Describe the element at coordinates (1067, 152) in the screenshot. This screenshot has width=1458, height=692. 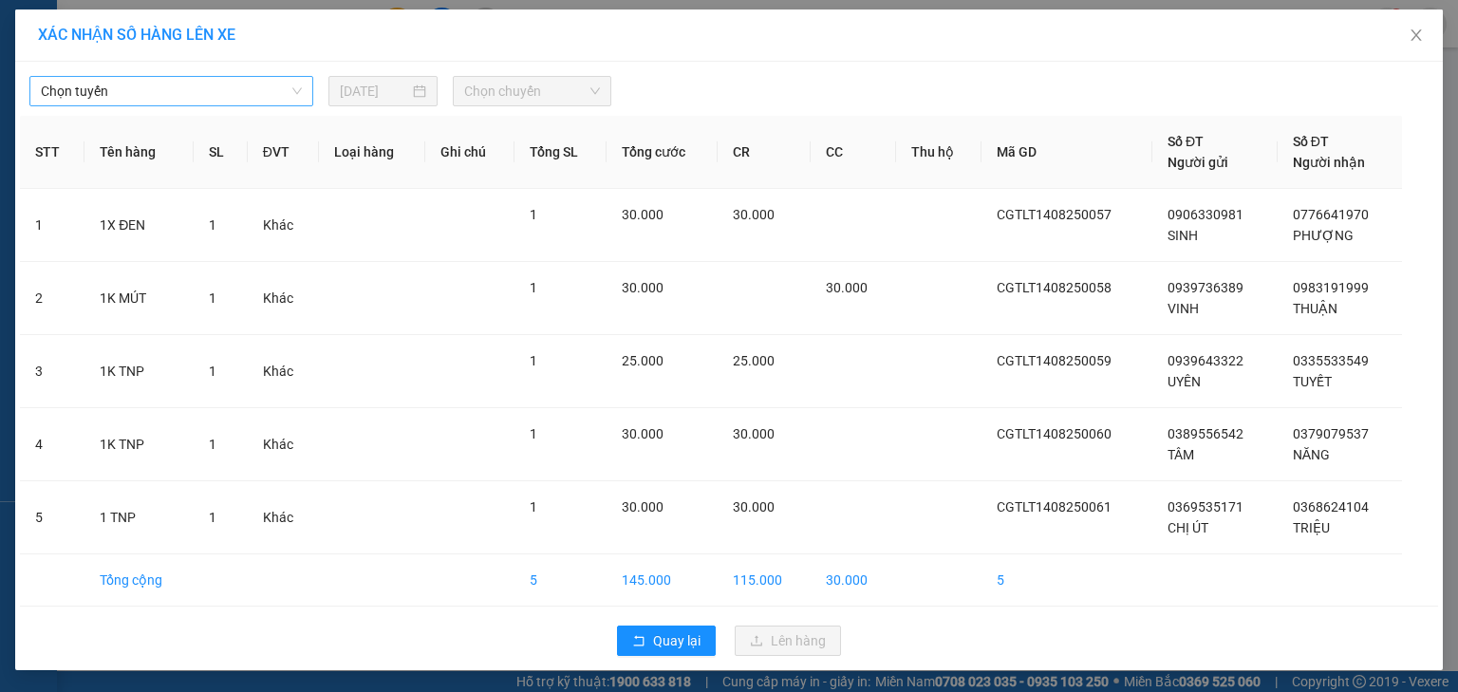
I see `th: Mã GD` at that location.